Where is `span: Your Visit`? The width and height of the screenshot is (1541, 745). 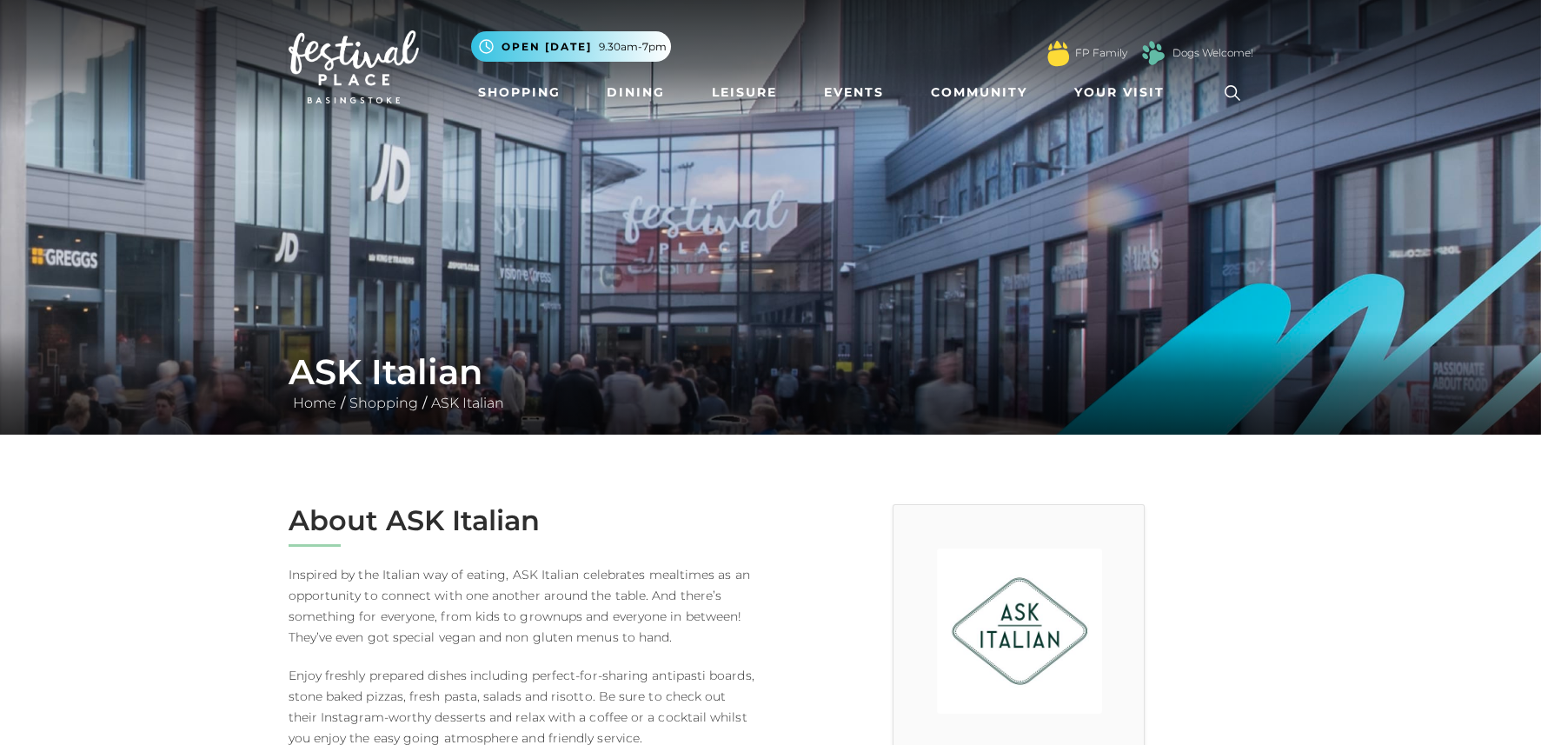
span: Your Visit is located at coordinates (1120, 92).